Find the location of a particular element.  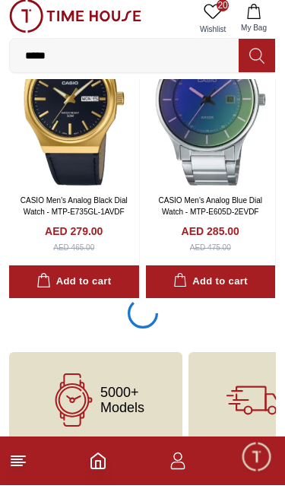

div: AED 465.00 is located at coordinates (74, 254).